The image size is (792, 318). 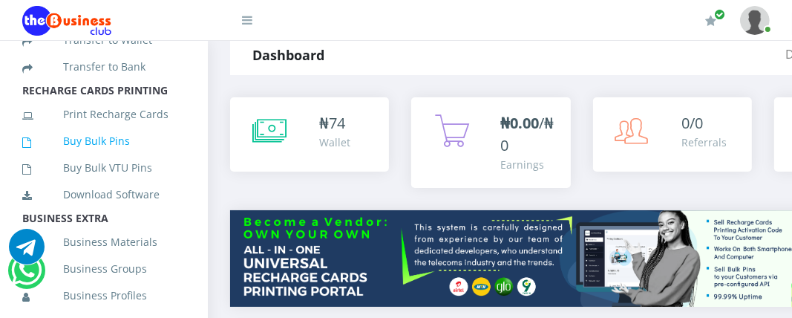 What do you see at coordinates (520, 123) in the screenshot?
I see `b: ₦0.00` at bounding box center [520, 123].